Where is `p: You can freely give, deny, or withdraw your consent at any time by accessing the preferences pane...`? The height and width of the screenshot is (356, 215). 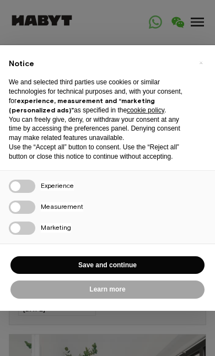
p: You can freely give, deny, or withdraw your consent at any time by accessing the preferences pane... is located at coordinates (99, 129).